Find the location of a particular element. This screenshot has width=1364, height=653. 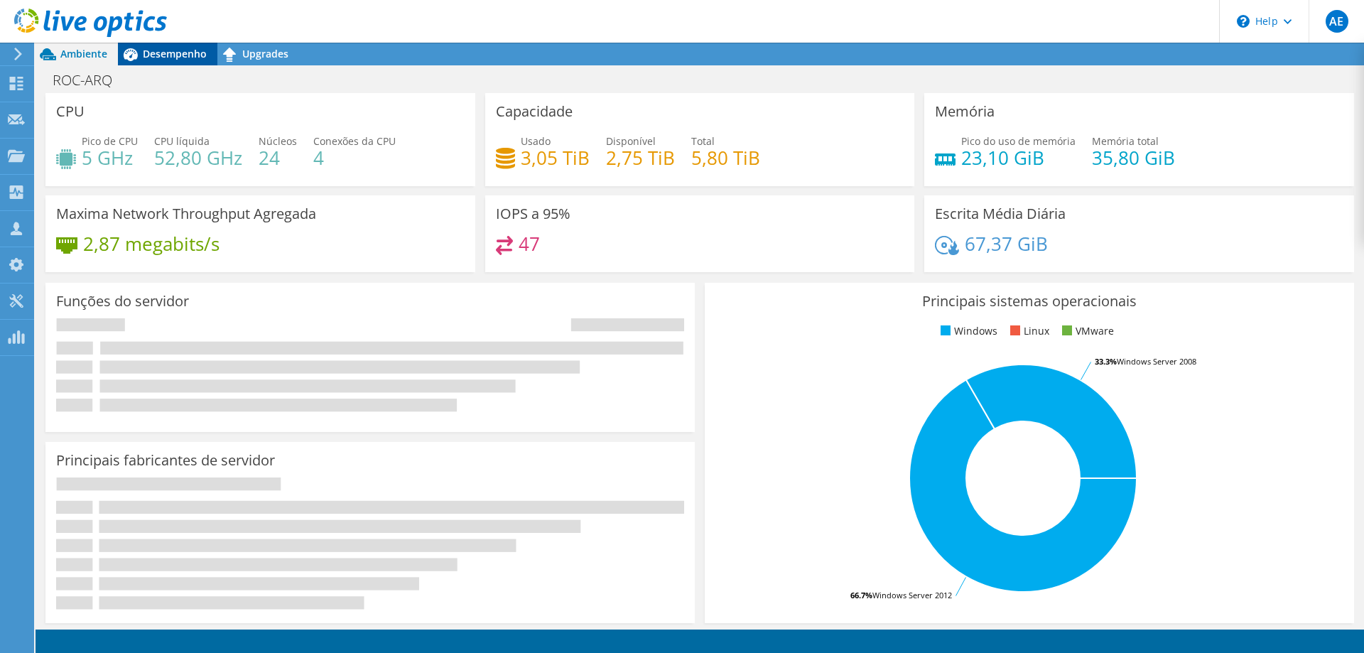

h4: 35,80 GiB is located at coordinates (1133, 158).